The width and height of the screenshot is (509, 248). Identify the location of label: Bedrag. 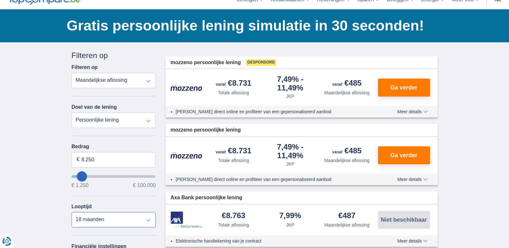
(114, 147).